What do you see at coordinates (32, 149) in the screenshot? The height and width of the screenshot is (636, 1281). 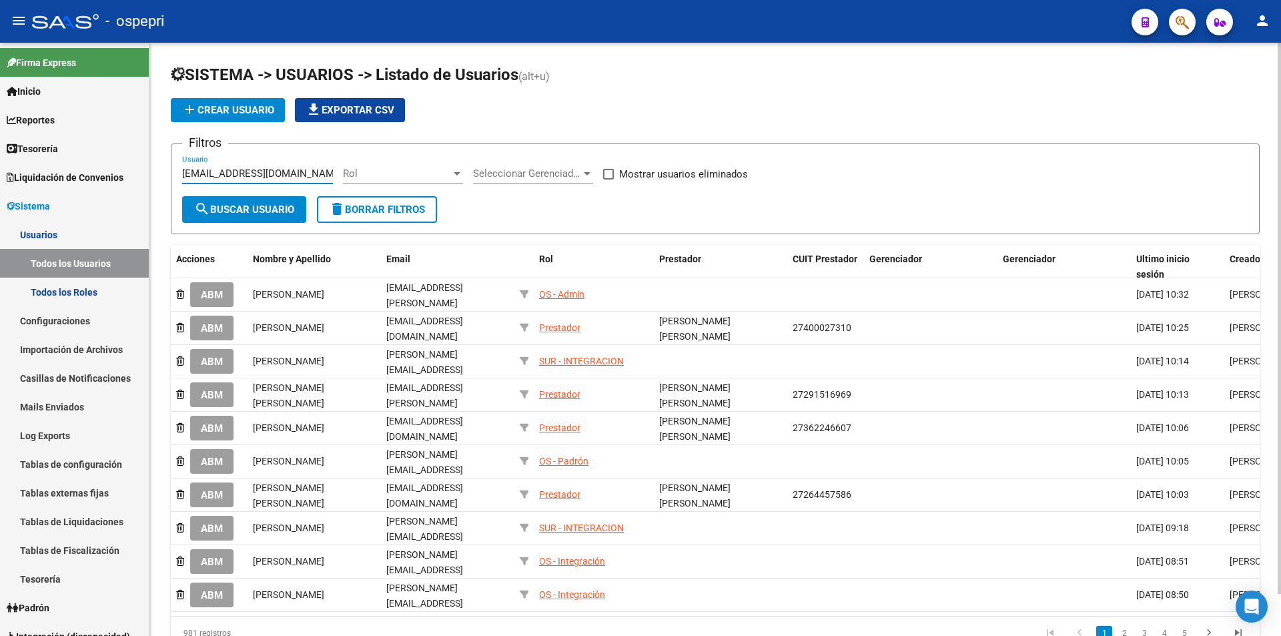 I see `span: Tesorería` at bounding box center [32, 149].